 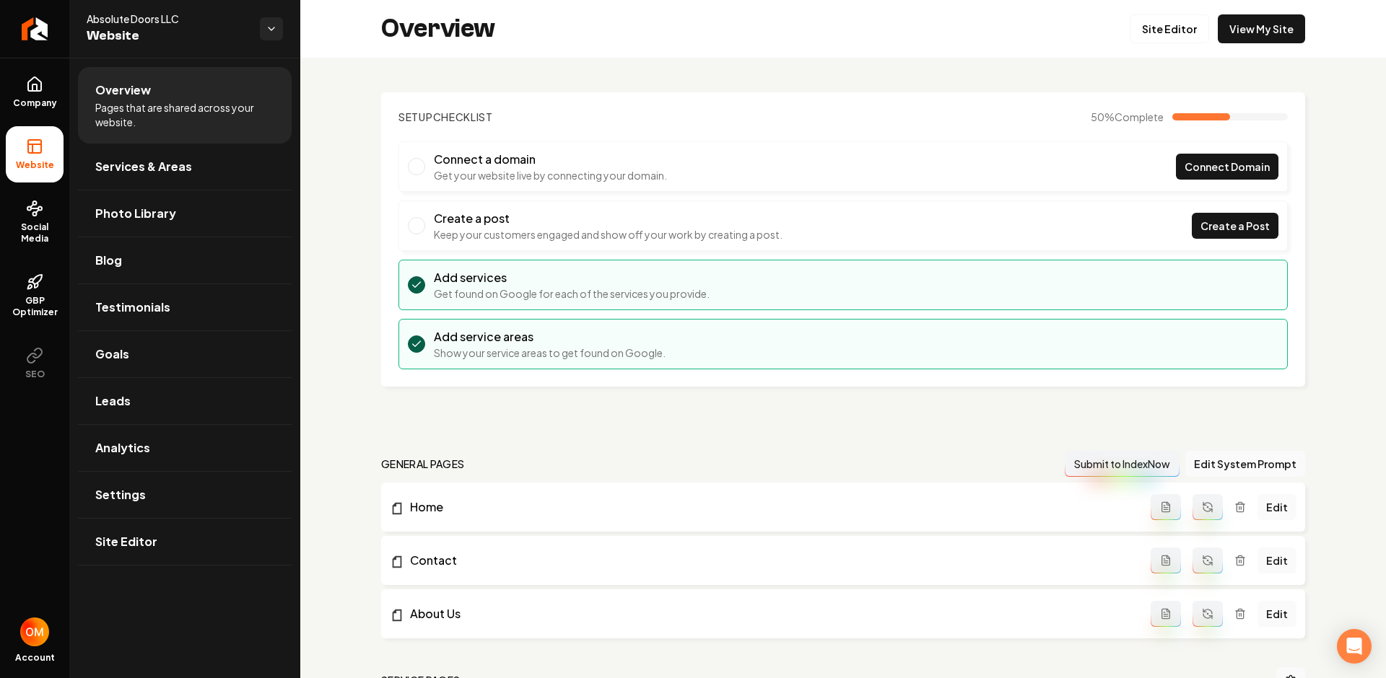 What do you see at coordinates (1354, 647) in the screenshot?
I see `div: Open Intercom Messenger` at bounding box center [1354, 647].